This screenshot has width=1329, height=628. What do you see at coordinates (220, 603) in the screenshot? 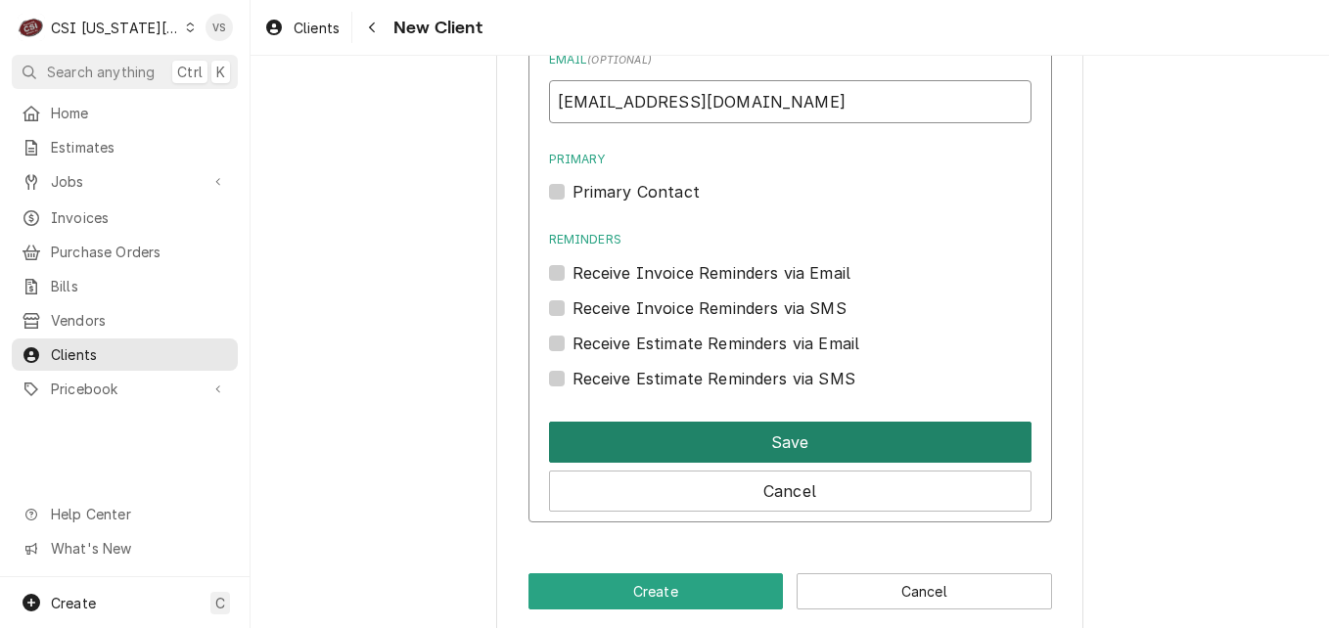
I see `span: C` at bounding box center [220, 603].